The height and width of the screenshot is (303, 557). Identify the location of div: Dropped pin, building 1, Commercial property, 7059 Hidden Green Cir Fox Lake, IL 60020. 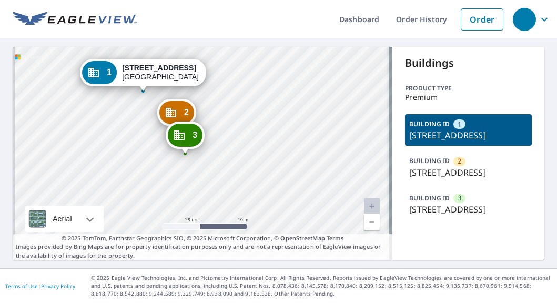
(143, 75).